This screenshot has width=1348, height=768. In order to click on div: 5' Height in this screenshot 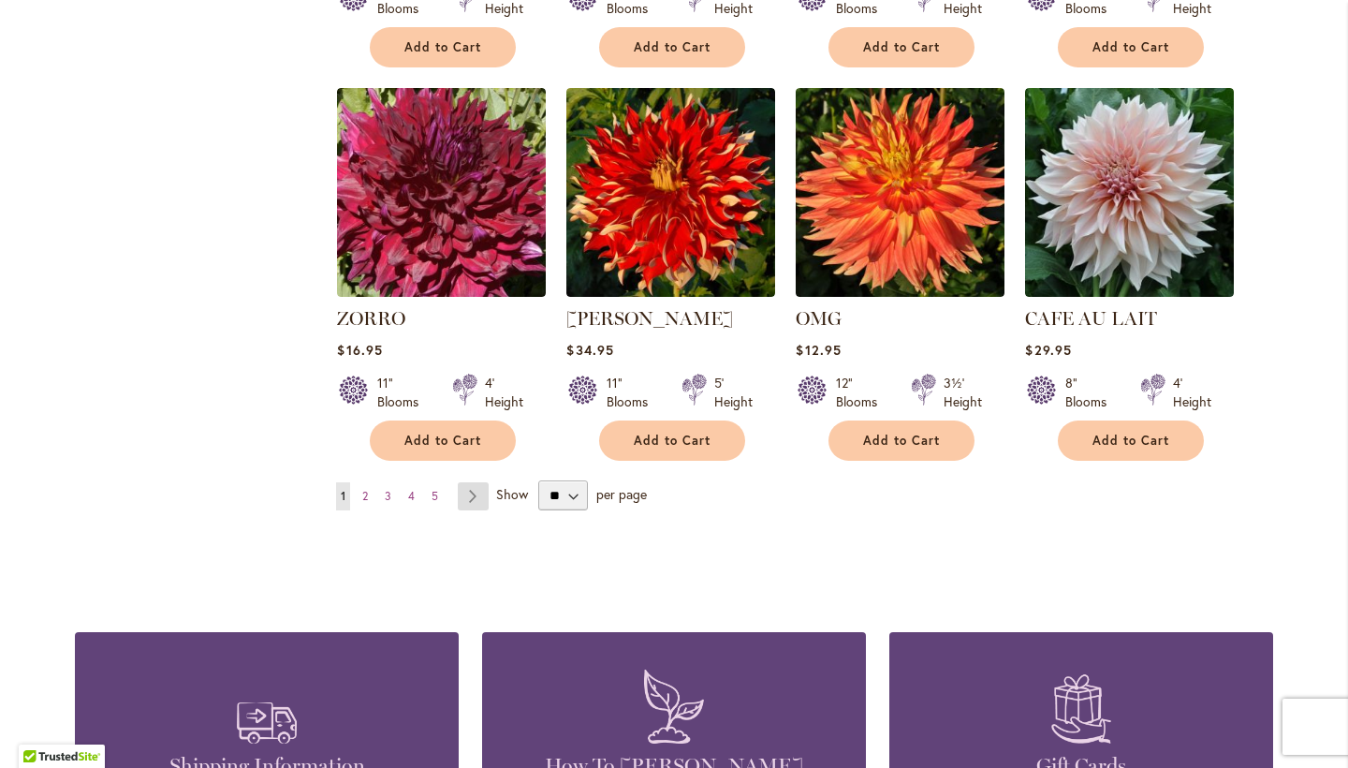, I will do `click(733, 392)`.